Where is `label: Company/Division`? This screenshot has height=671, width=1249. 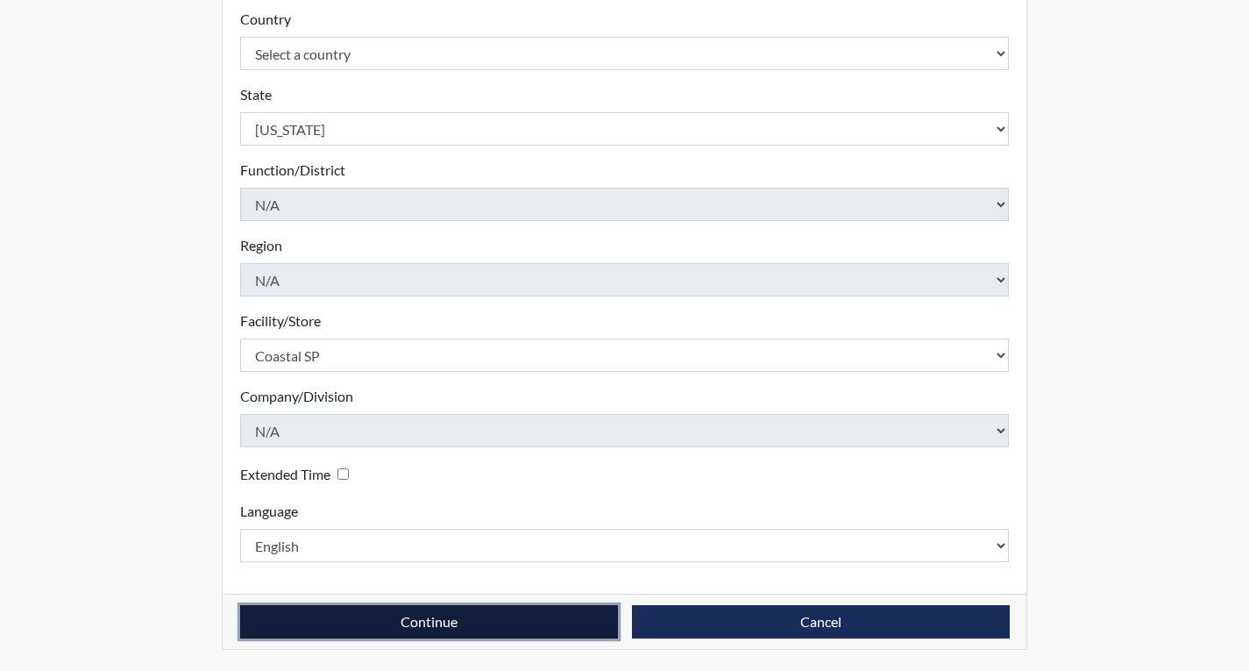 label: Company/Division is located at coordinates (296, 396).